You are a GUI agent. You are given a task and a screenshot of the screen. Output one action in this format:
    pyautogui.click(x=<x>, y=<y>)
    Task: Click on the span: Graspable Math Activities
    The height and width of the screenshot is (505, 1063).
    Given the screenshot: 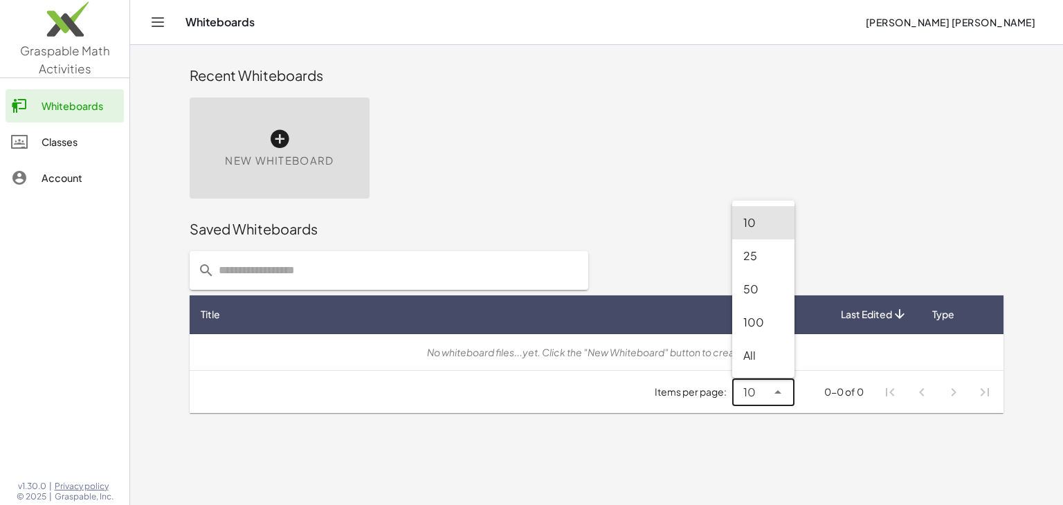 What is the action you would take?
    pyautogui.click(x=65, y=60)
    